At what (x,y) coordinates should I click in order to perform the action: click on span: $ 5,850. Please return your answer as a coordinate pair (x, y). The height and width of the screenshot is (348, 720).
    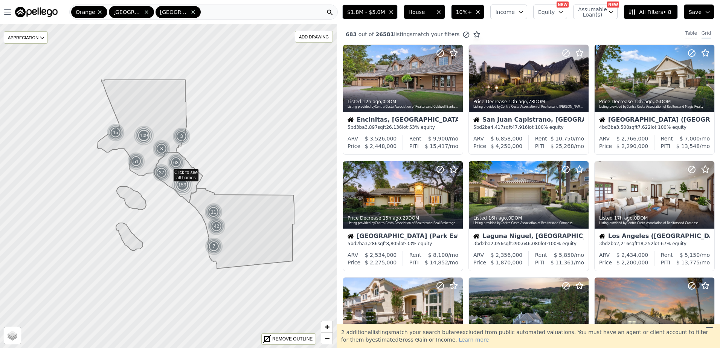
    Looking at the image, I should click on (563, 255).